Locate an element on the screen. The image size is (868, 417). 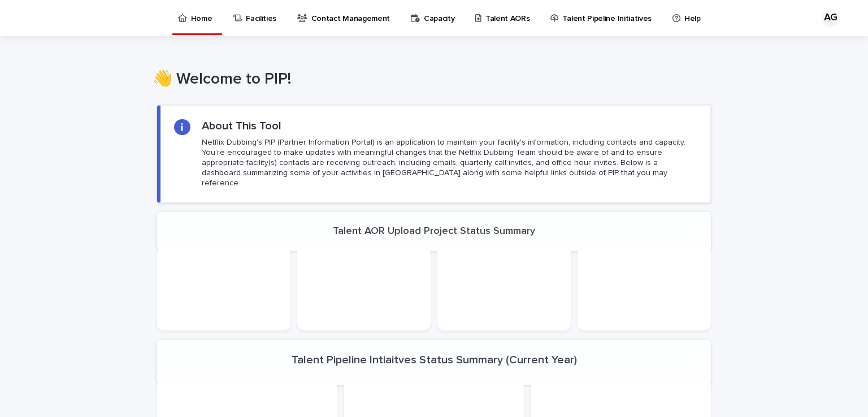
h1: 👋 Welcome to PIP! is located at coordinates (430, 80).